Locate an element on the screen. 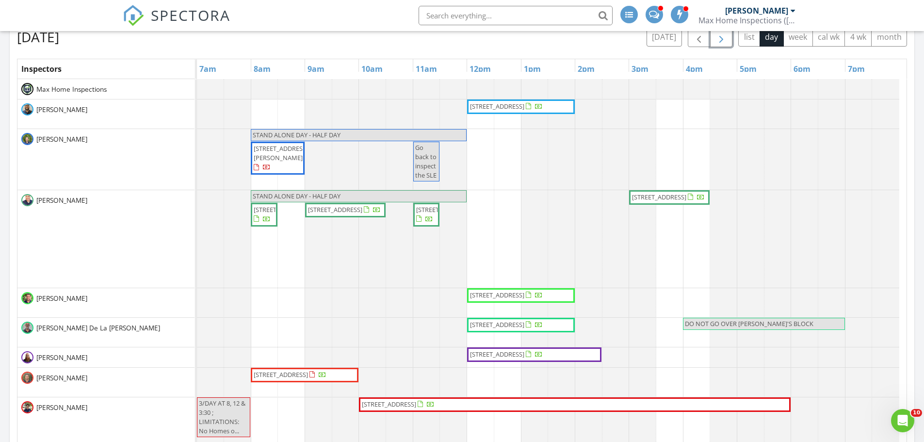 Image resolution: width=924 pixels, height=442 pixels. button: day is located at coordinates (772, 37).